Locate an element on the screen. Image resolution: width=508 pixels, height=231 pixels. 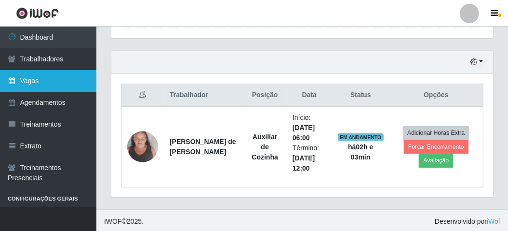
th: Trabalhador is located at coordinates (204, 95).